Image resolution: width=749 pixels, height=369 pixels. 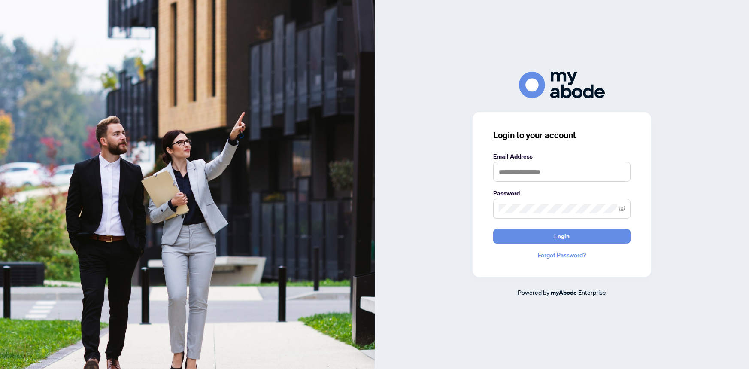 I want to click on span: Powered by, so click(x=534, y=292).